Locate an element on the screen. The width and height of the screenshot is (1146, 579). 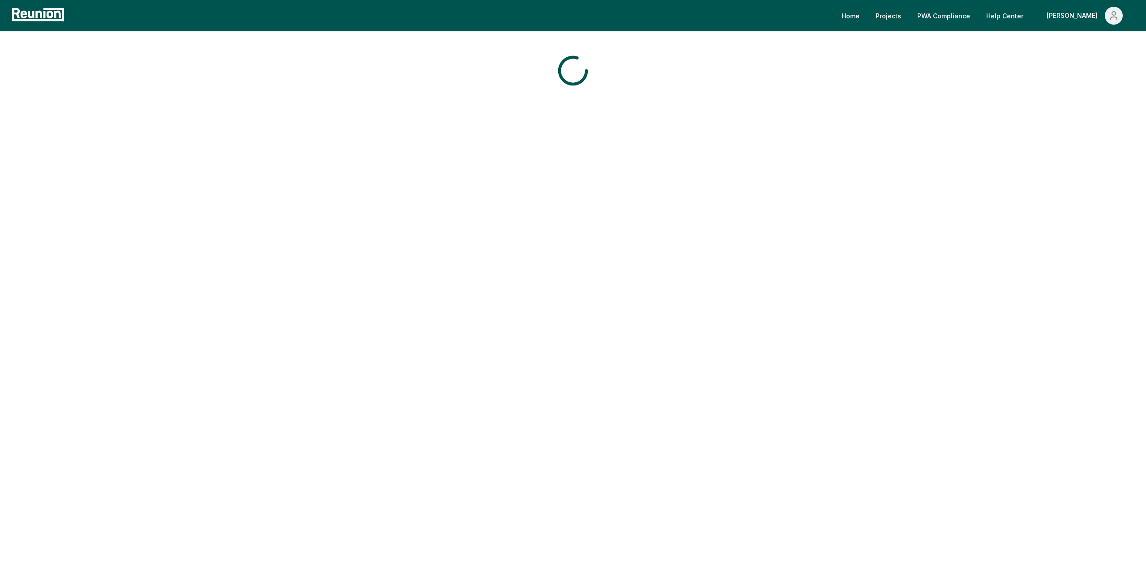
a: Projects is located at coordinates (888, 16).